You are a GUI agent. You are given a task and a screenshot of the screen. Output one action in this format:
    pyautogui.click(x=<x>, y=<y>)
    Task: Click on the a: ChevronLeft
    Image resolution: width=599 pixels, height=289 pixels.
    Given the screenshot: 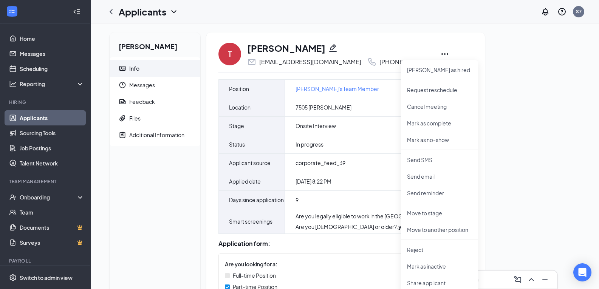 What is the action you would take?
    pyautogui.click(x=111, y=12)
    